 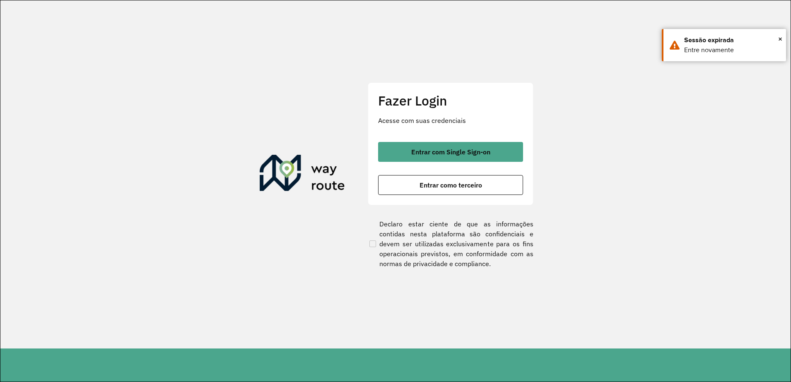 I want to click on div: Sessão expirada, so click(x=731, y=40).